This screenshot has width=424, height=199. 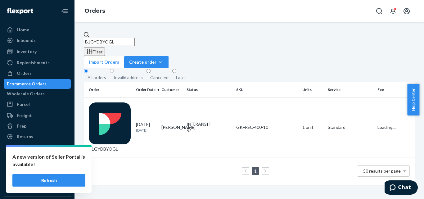 I want to click on button: Refresh, so click(x=49, y=180).